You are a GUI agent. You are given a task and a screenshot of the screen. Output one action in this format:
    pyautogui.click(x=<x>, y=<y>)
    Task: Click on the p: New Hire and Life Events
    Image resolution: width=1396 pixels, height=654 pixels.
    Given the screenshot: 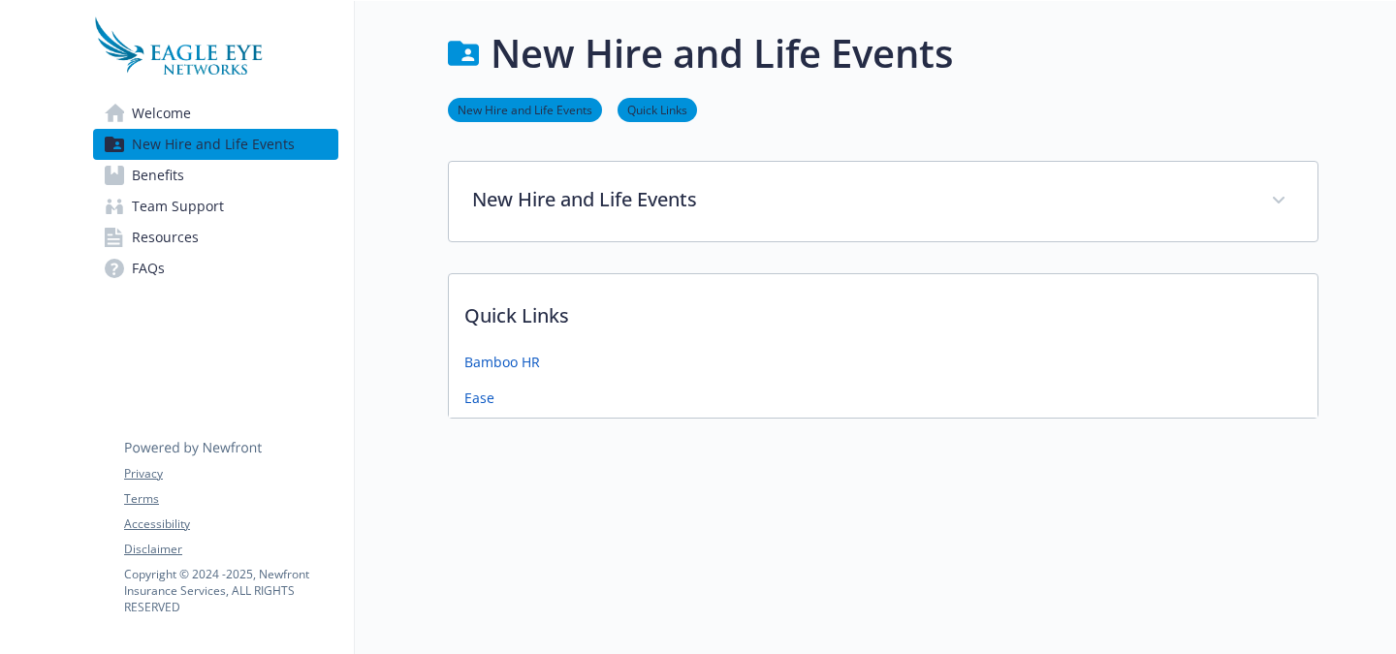 What is the action you would take?
    pyautogui.click(x=860, y=200)
    